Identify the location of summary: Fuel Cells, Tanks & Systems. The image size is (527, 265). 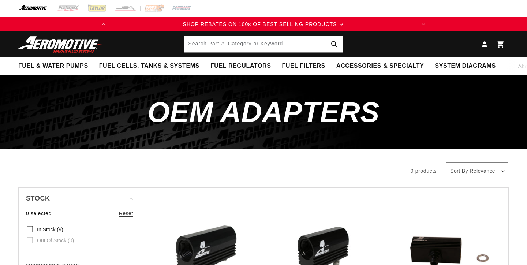
(149, 66).